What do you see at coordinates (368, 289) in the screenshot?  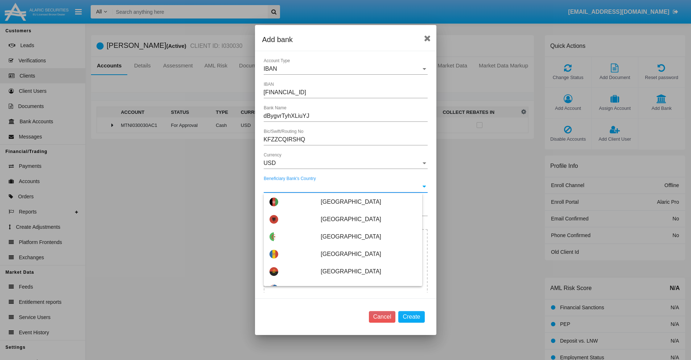 I see `span: Anguilla` at bounding box center [368, 289].